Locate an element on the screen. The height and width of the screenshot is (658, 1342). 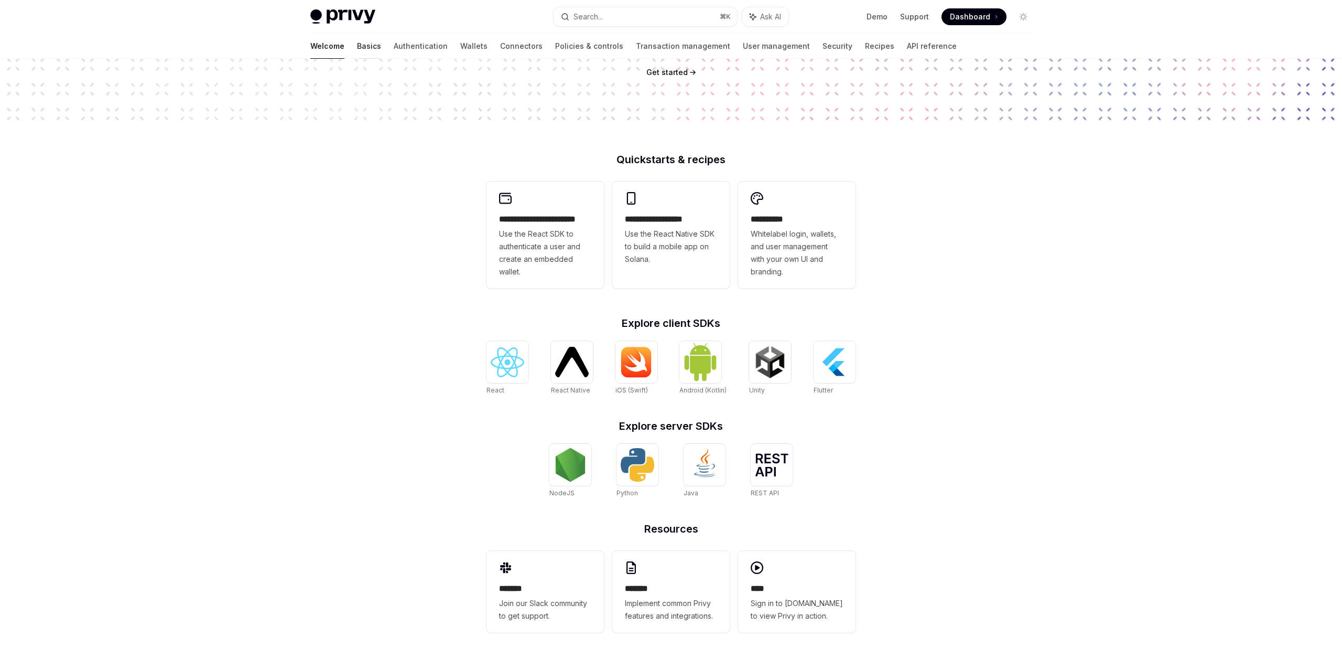
button: Toggle dark mode is located at coordinates (1024, 17).